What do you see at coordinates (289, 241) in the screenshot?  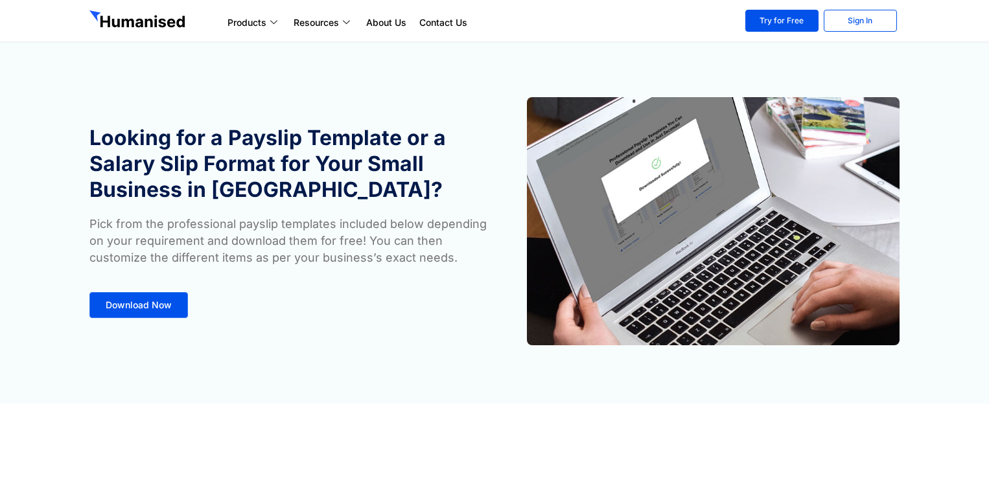 I see `p: Pick from the professional payslip templates included below depending on your requirement and dow...` at bounding box center [289, 241].